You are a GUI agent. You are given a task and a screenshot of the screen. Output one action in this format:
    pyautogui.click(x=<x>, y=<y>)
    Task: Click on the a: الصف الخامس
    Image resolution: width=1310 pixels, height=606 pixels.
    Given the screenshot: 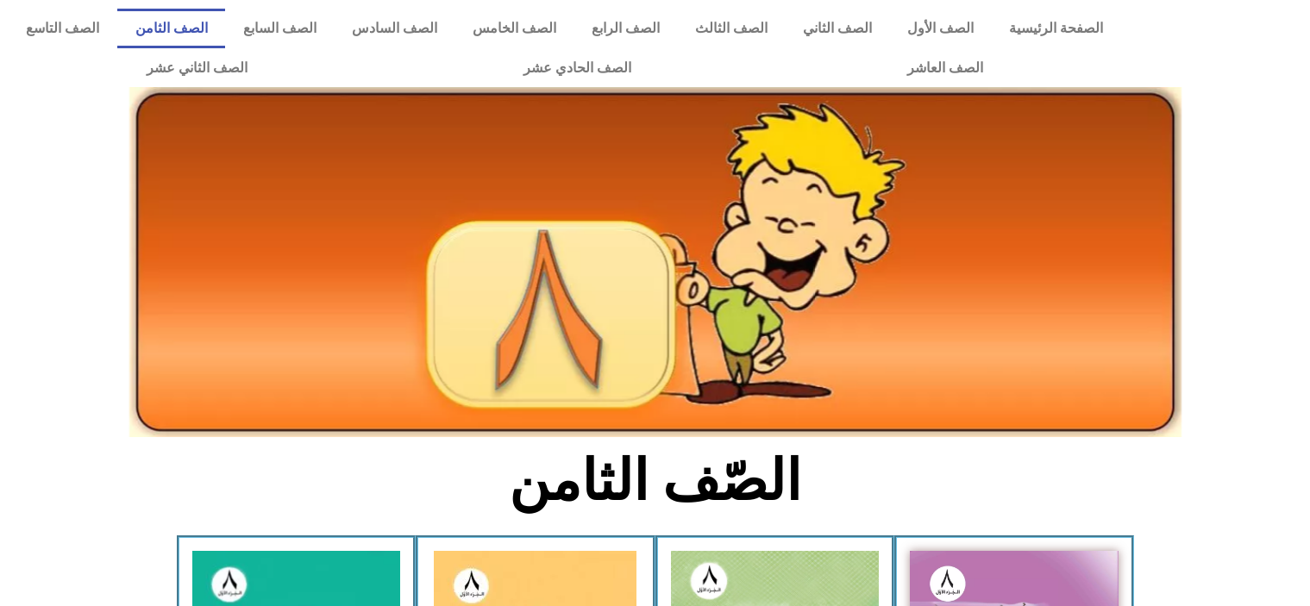 What is the action you would take?
    pyautogui.click(x=514, y=28)
    